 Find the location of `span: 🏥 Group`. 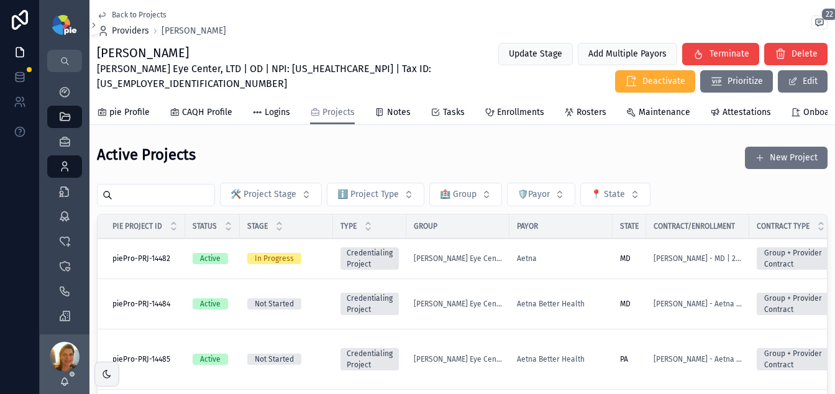

span: 🏥 Group is located at coordinates (458, 194).